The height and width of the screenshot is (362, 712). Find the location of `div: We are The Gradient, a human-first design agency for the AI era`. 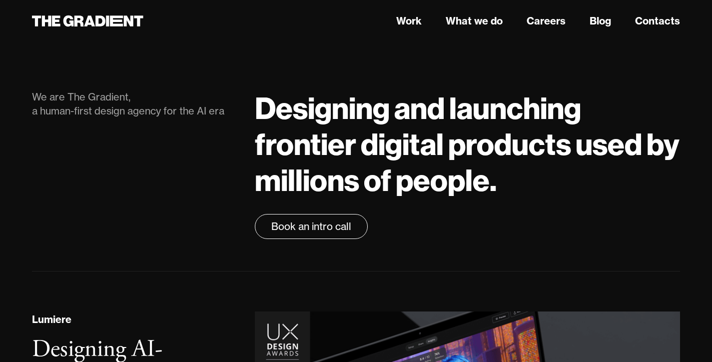

div: We are The Gradient, a human-first design agency for the AI era is located at coordinates (133, 104).